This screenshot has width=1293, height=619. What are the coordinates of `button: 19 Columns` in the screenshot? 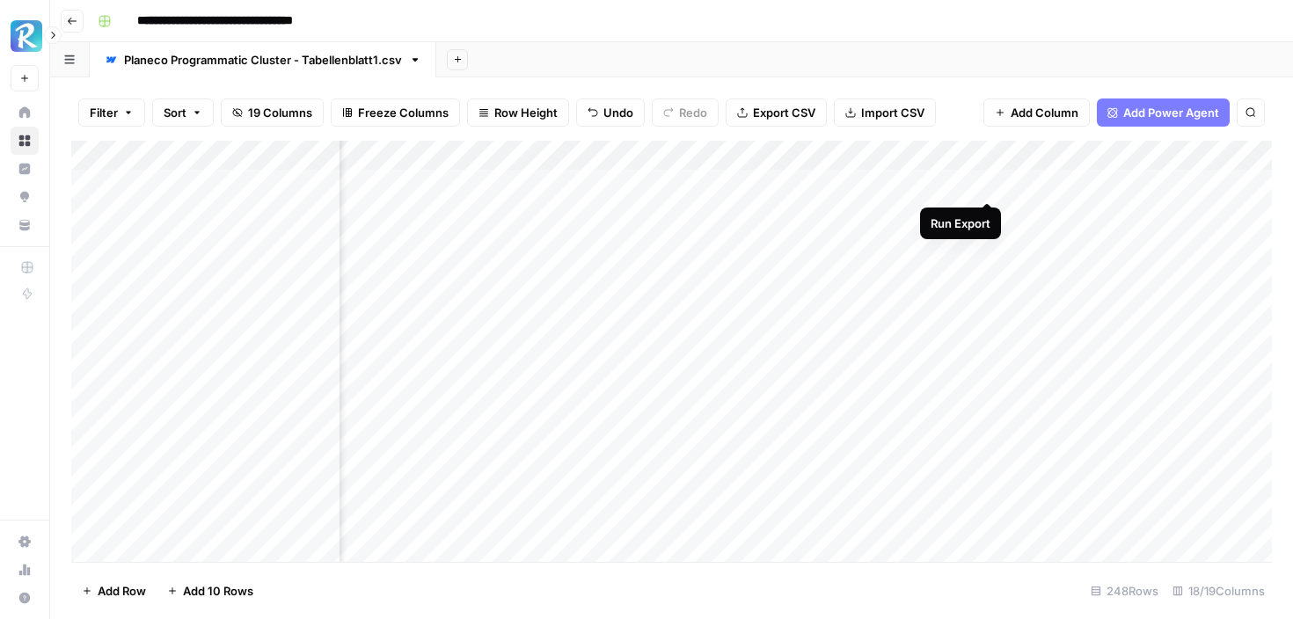 It's located at (272, 113).